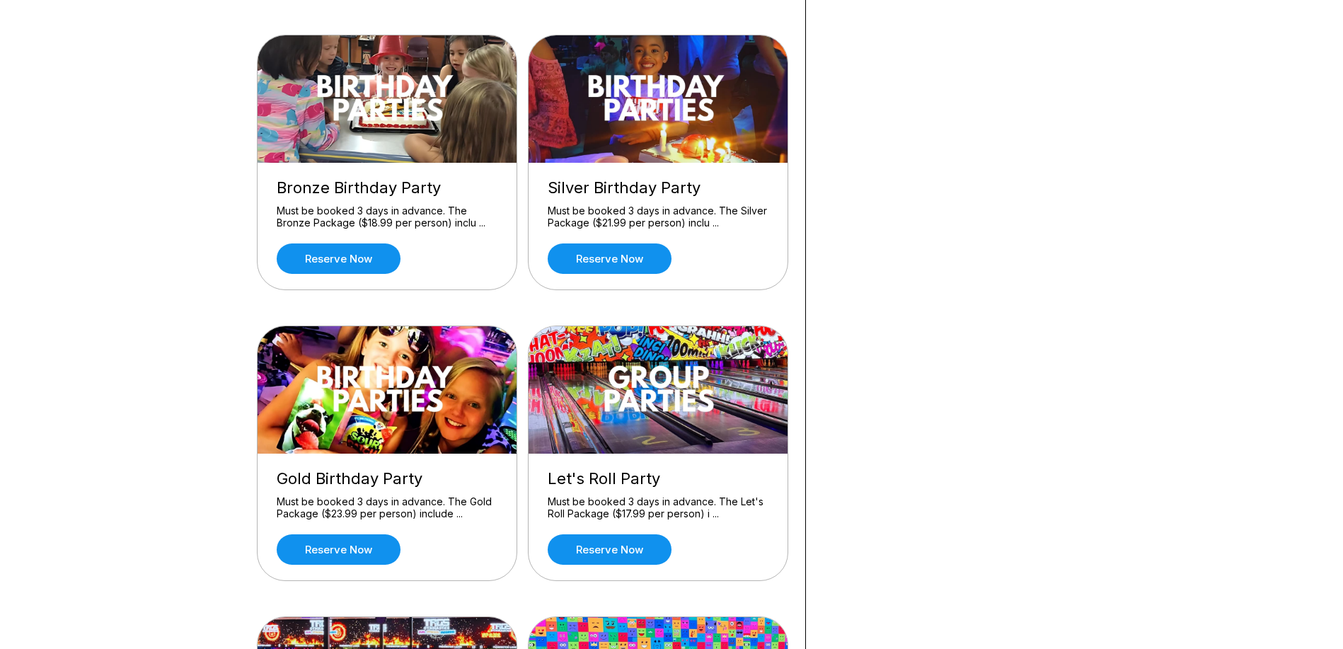  I want to click on div: Let's Roll Party, so click(658, 478).